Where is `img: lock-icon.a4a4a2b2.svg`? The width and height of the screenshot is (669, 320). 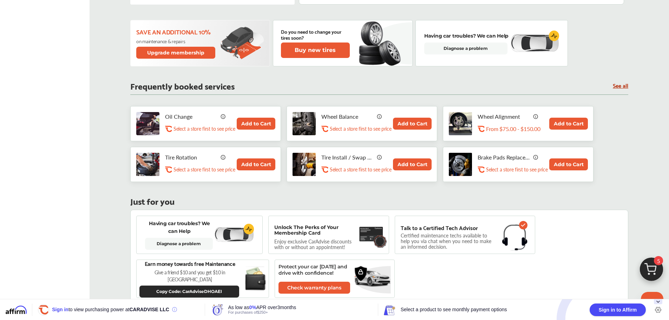
img: lock-icon.a4a4a2b2.svg is located at coordinates (361, 272).